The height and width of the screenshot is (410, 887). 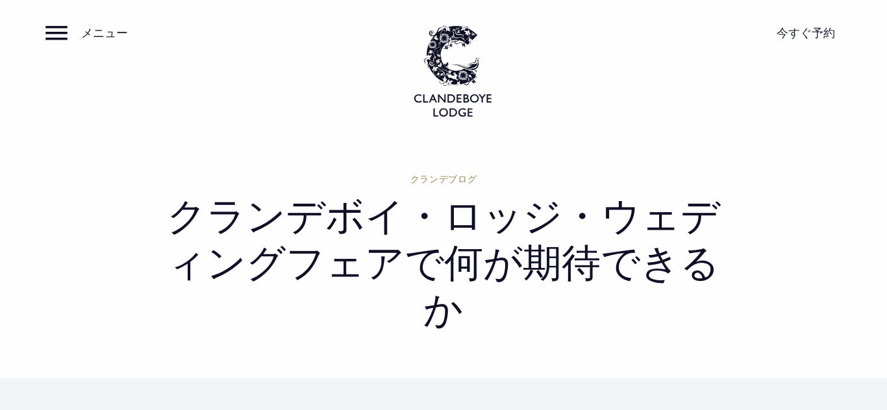 What do you see at coordinates (90, 33) in the screenshot?
I see `button: メニュー` at bounding box center [90, 33].